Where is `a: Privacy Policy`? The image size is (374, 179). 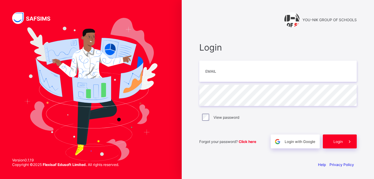
a: Privacy Policy is located at coordinates (342, 165).